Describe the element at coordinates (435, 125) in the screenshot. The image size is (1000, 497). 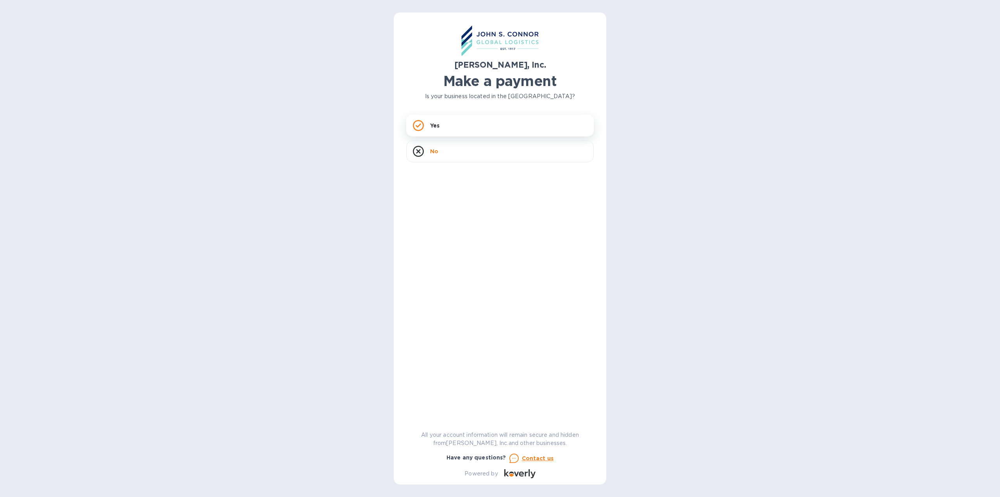
I see `p: Yes` at that location.